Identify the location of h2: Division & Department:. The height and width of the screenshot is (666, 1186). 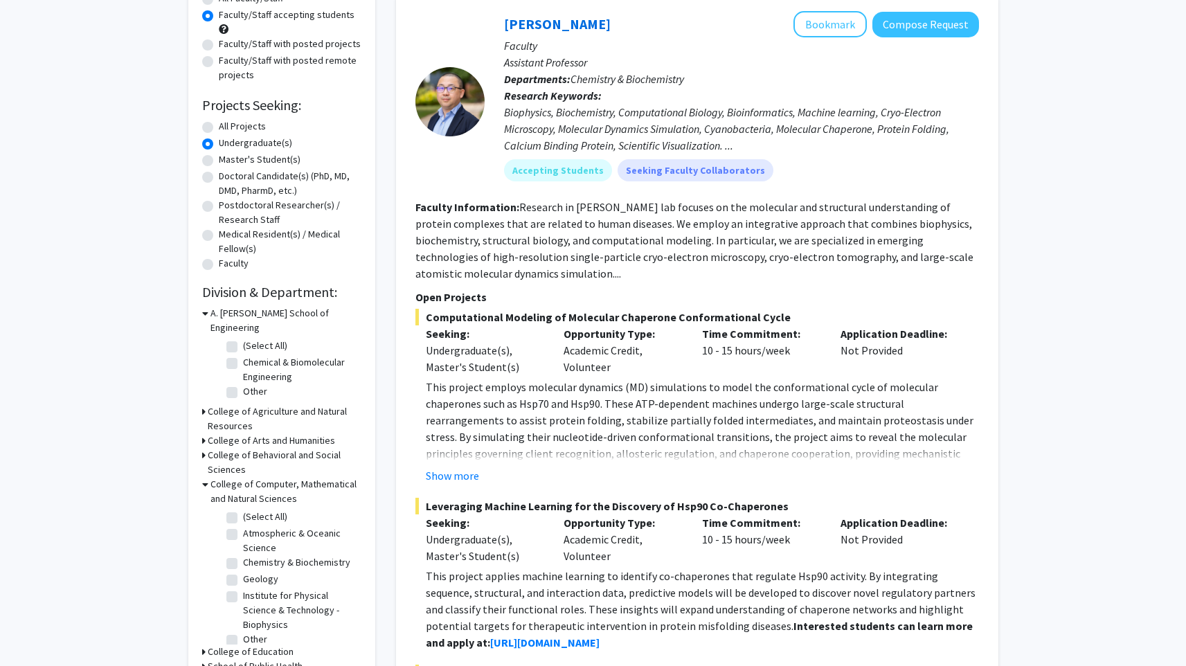
(282, 292).